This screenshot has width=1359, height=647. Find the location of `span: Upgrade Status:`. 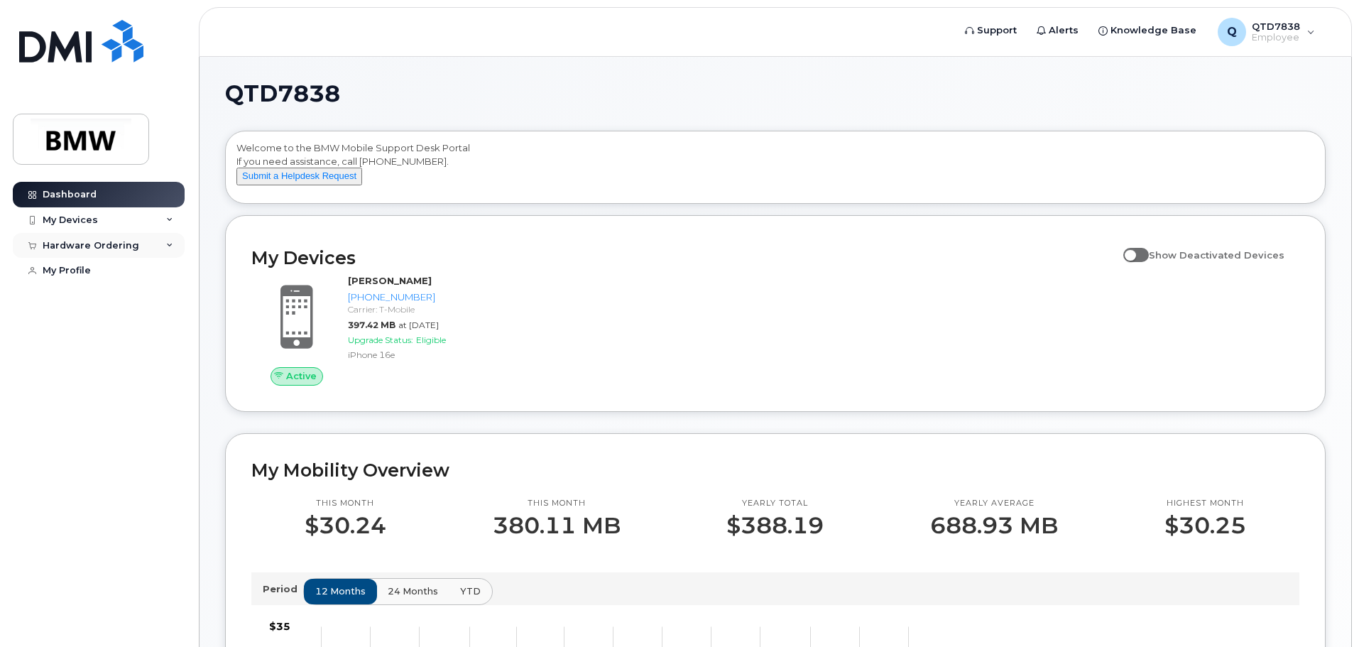

span: Upgrade Status: is located at coordinates (381, 339).